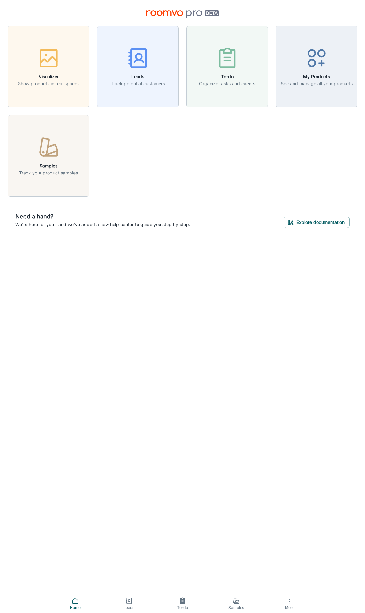 The width and height of the screenshot is (365, 613). What do you see at coordinates (236, 604) in the screenshot?
I see `a: Samples` at bounding box center [236, 604].